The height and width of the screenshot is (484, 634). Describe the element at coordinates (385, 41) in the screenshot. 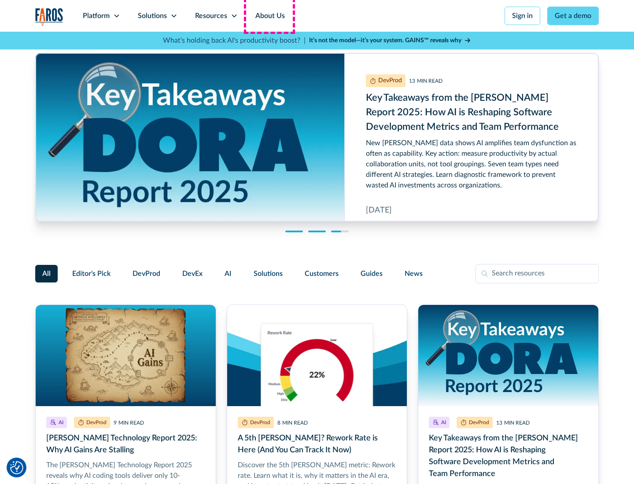

I see `strong: It’s not the model—it’s your system. GAINS™ reveals why` at that location.